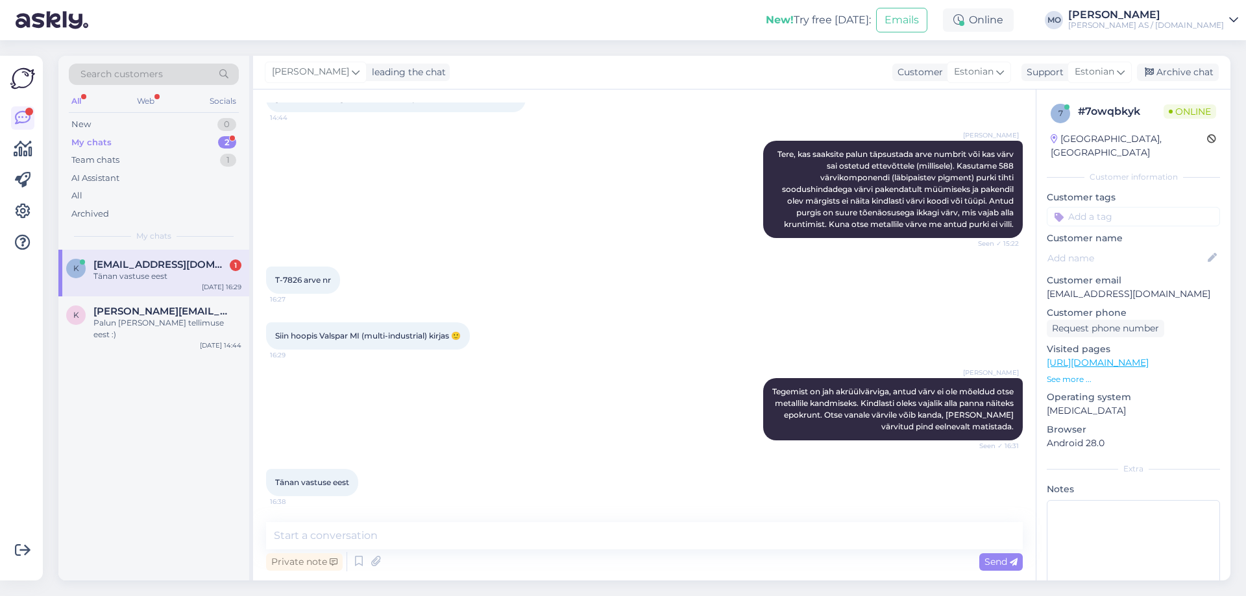 Image resolution: width=1246 pixels, height=596 pixels. What do you see at coordinates (294, 299) in the screenshot?
I see `span: 16:27` at bounding box center [294, 299].